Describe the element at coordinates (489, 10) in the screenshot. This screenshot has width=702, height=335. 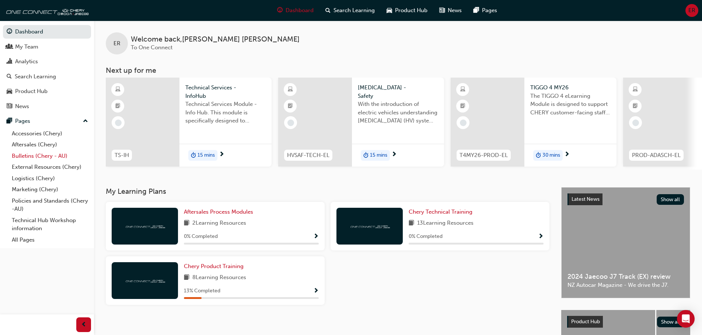
I see `span: Pages` at that location.